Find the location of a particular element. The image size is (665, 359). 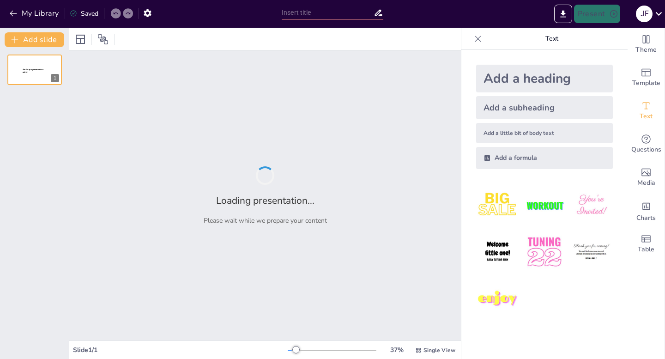

img: 4.jpeg is located at coordinates (498, 252).